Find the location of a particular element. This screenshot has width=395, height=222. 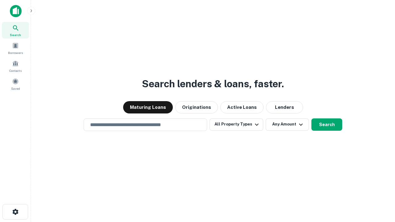

span: Contacts is located at coordinates (15, 71).